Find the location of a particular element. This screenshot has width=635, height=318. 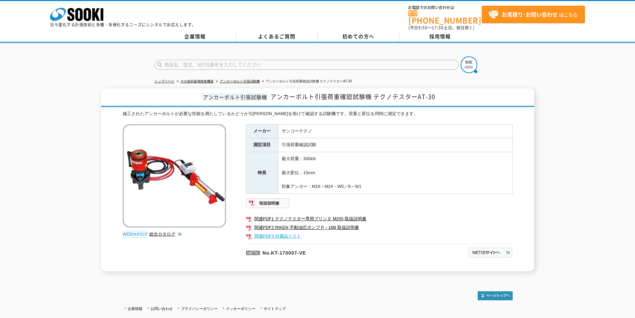

th: メーカー is located at coordinates (262, 131).